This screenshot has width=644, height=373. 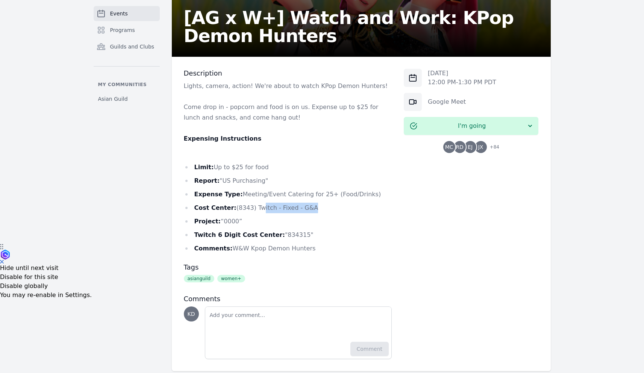 I want to click on span: Asian Guild, so click(x=113, y=99).